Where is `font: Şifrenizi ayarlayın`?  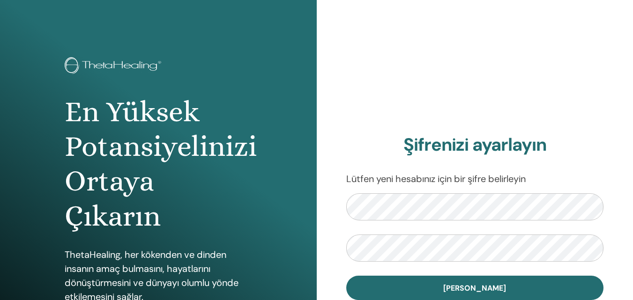 font: Şifrenizi ayarlayın is located at coordinates (475, 145).